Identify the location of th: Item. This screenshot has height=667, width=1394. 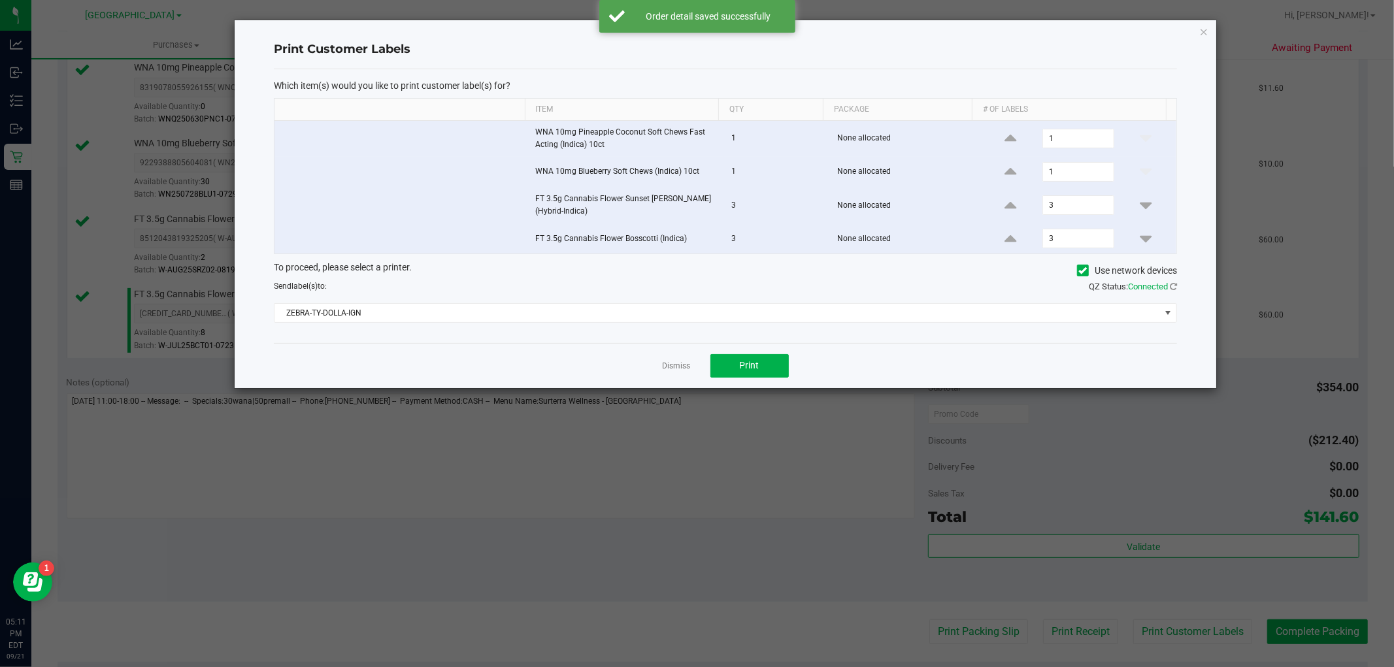
(621, 110).